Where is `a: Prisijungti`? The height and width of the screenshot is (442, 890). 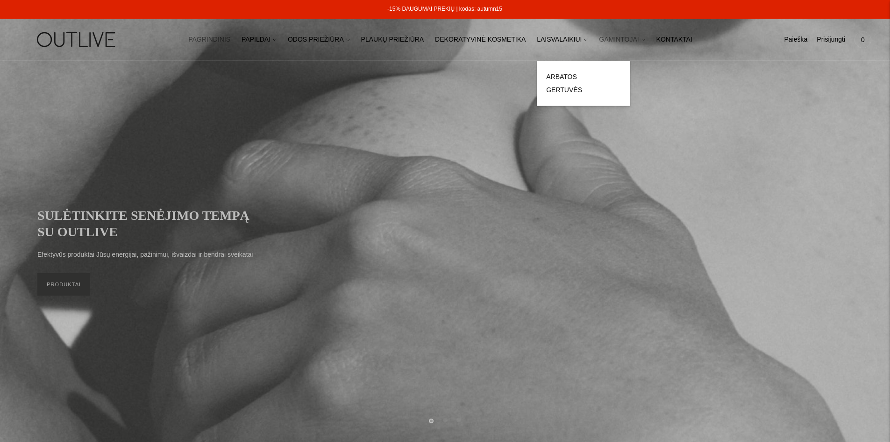 a: Prisijungti is located at coordinates (831, 40).